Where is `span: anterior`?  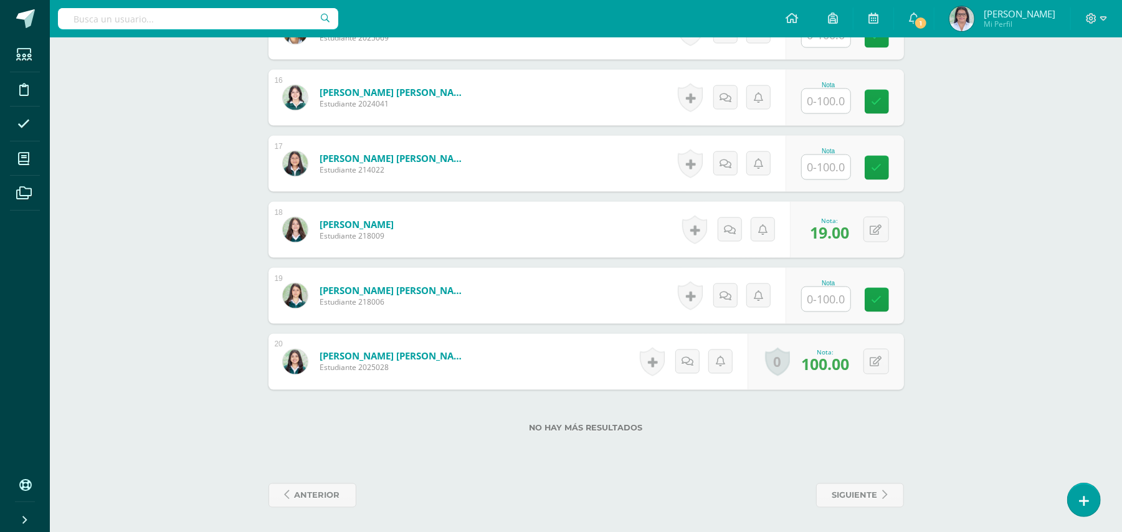 span: anterior is located at coordinates (317, 495).